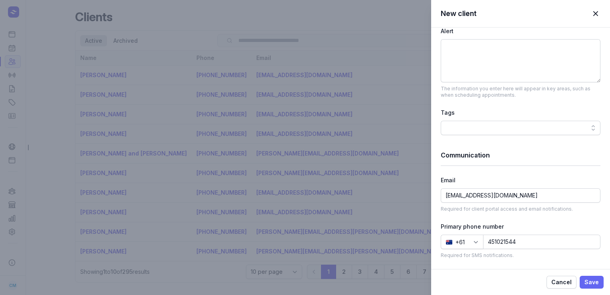 Image resolution: width=610 pixels, height=295 pixels. Describe the element at coordinates (521, 255) in the screenshot. I see `p: Required for SMS notifications.` at that location.